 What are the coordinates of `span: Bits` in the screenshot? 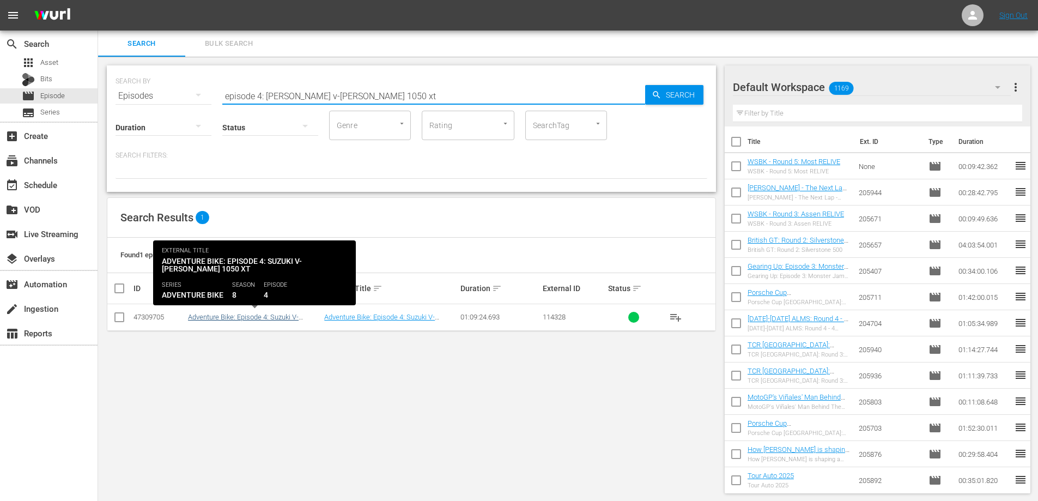 It's located at (46, 79).